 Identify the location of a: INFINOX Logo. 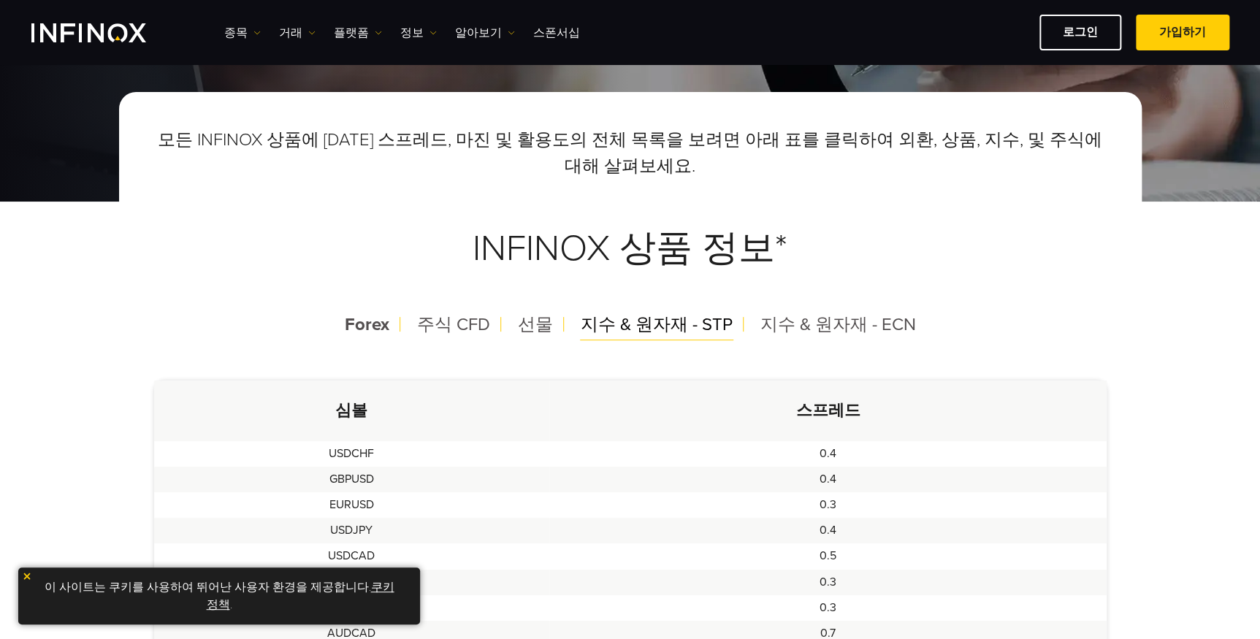
(106, 33).